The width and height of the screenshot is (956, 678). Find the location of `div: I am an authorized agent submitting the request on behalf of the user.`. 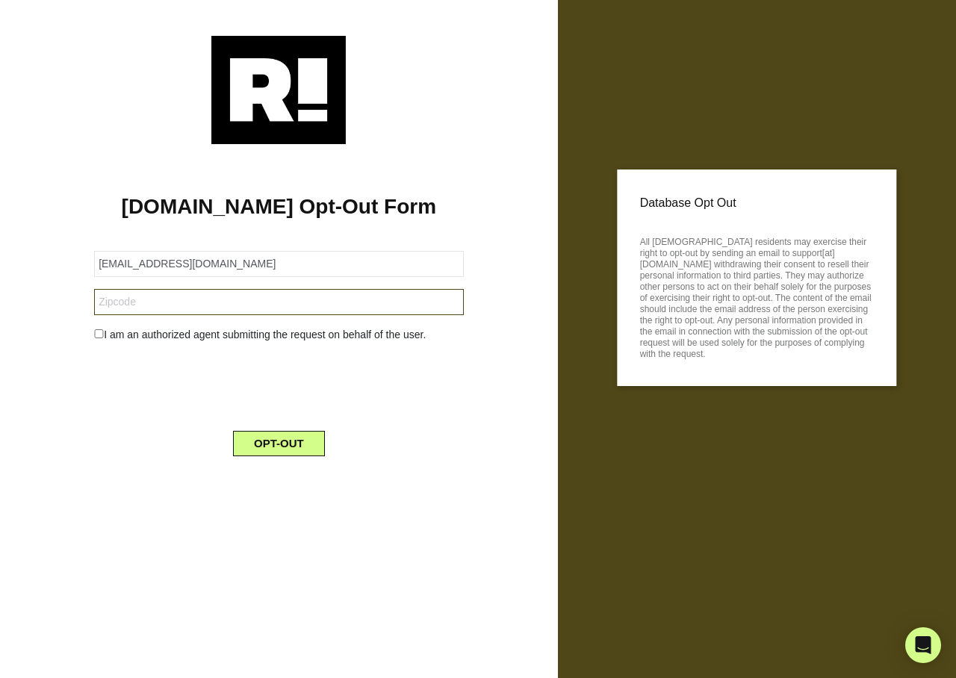

div: I am an authorized agent submitting the request on behalf of the user. is located at coordinates (279, 335).